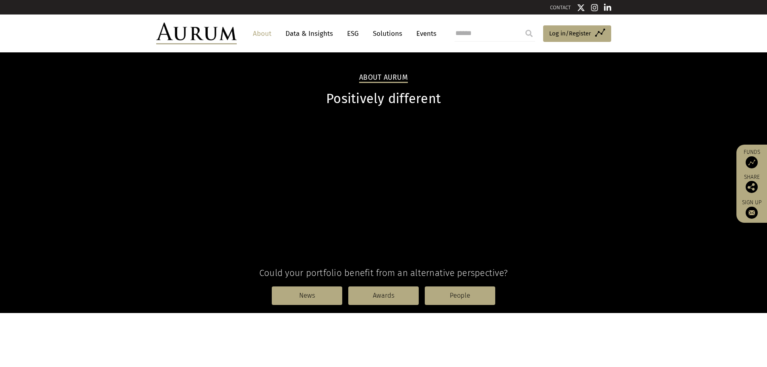 This screenshot has width=767, height=367. What do you see at coordinates (383, 78) in the screenshot?
I see `h2: About Aurum` at bounding box center [383, 78].